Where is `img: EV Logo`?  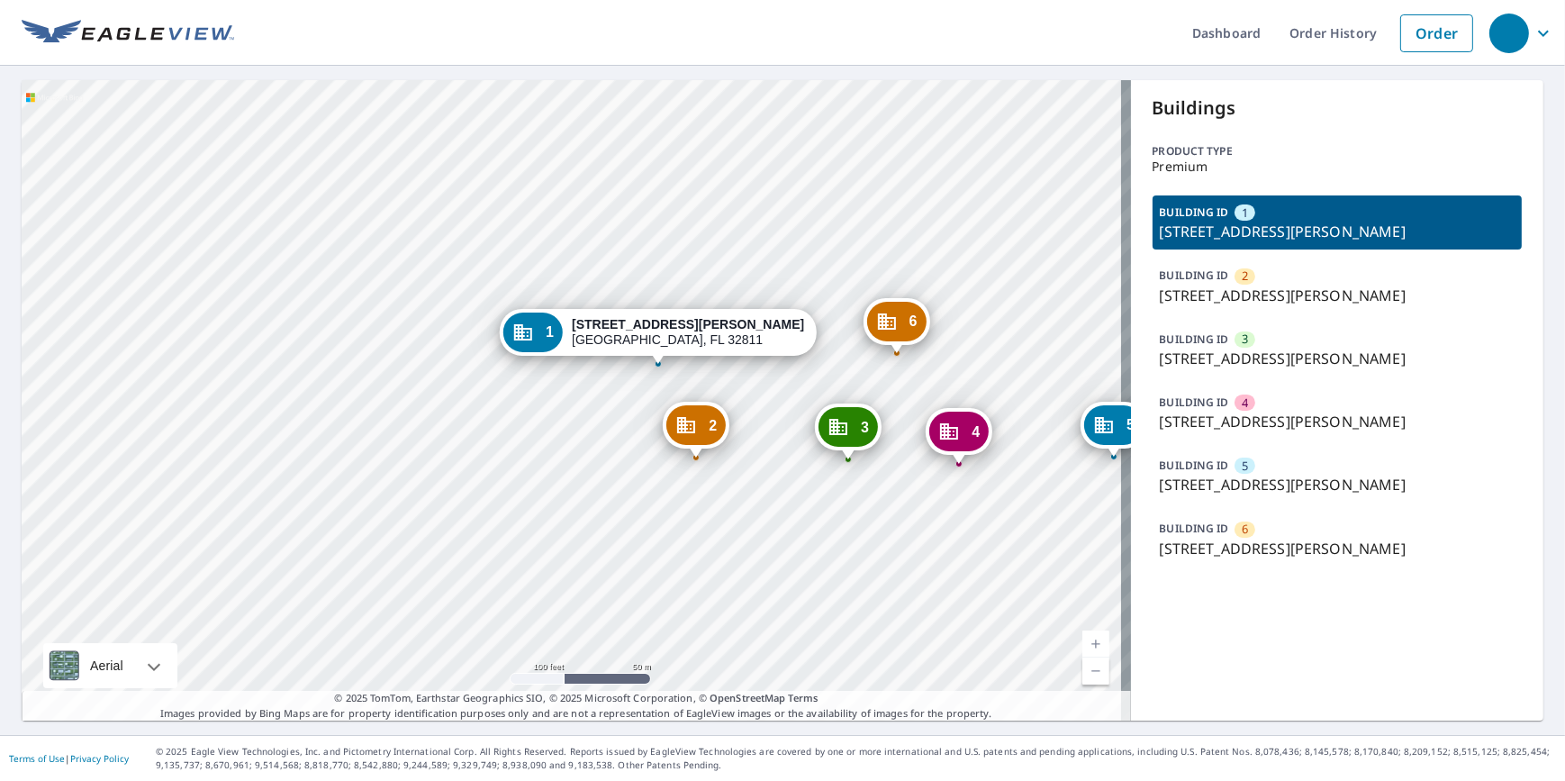
img: EV Logo is located at coordinates (128, 33).